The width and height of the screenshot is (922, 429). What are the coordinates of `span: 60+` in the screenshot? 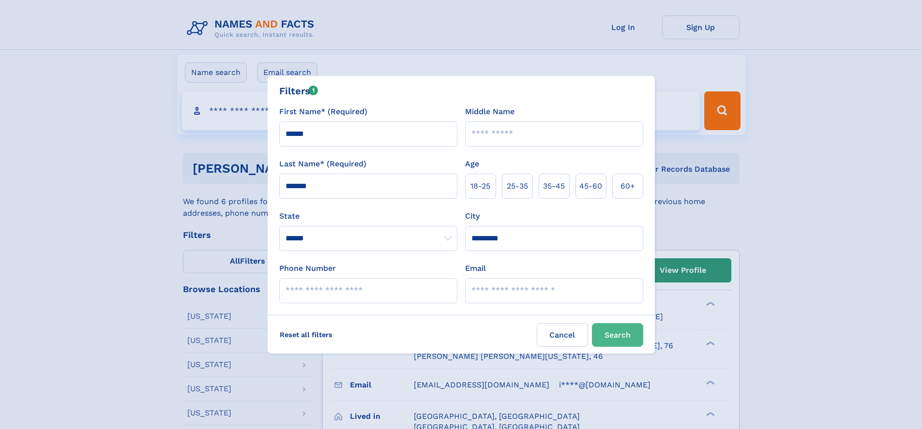 It's located at (628, 186).